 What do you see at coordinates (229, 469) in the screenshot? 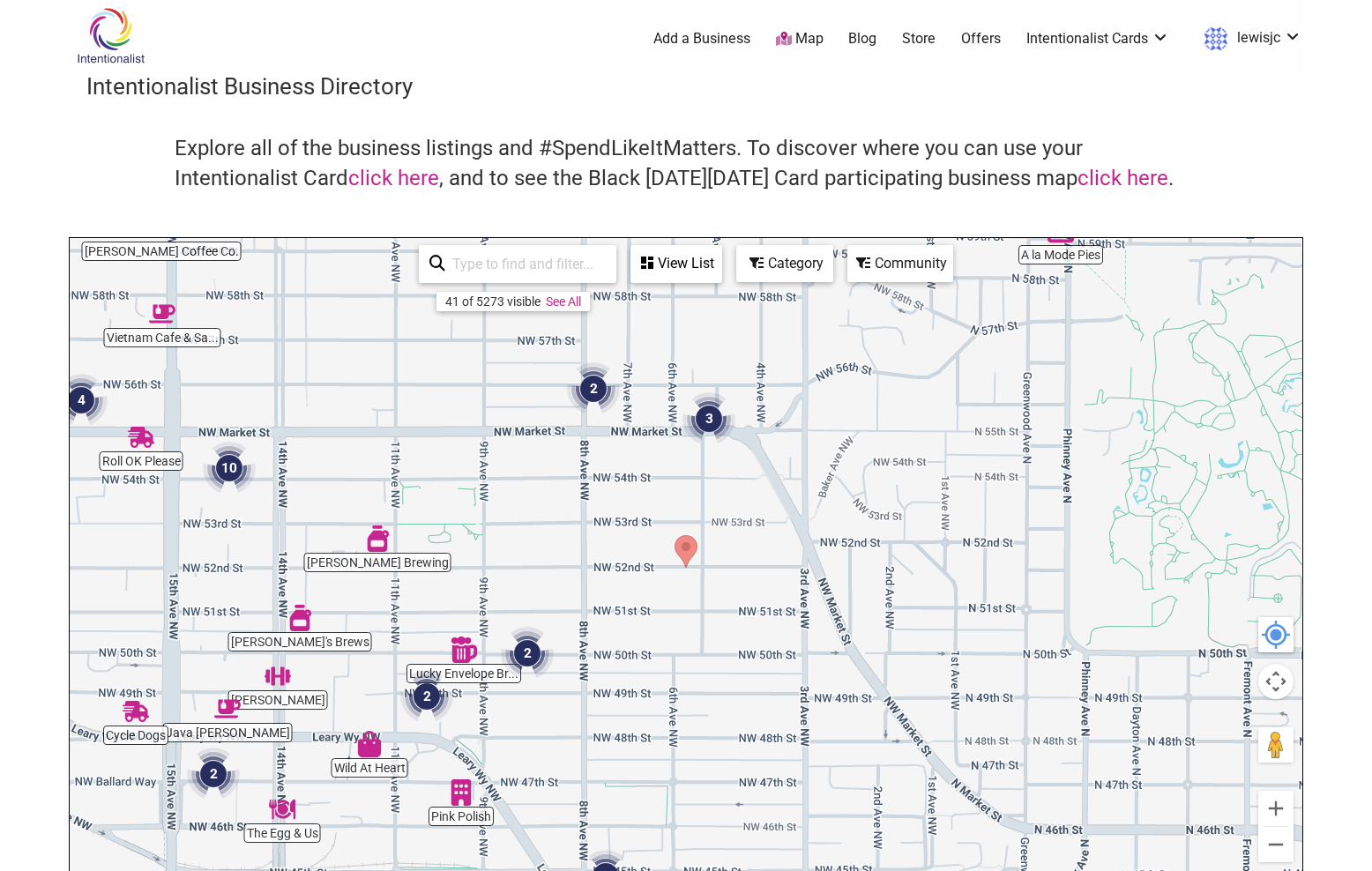
I see `div: 10` at bounding box center [229, 469].